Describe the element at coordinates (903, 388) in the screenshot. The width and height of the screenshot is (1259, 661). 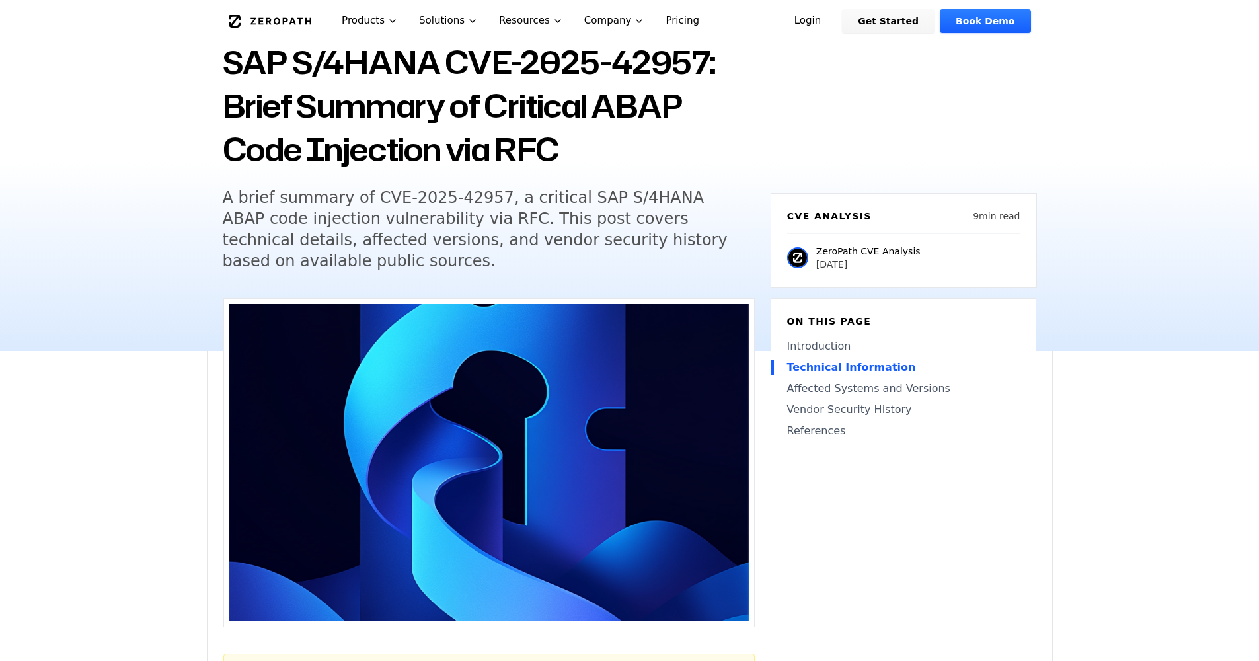
I see `a: Affected Systems and Versions` at that location.